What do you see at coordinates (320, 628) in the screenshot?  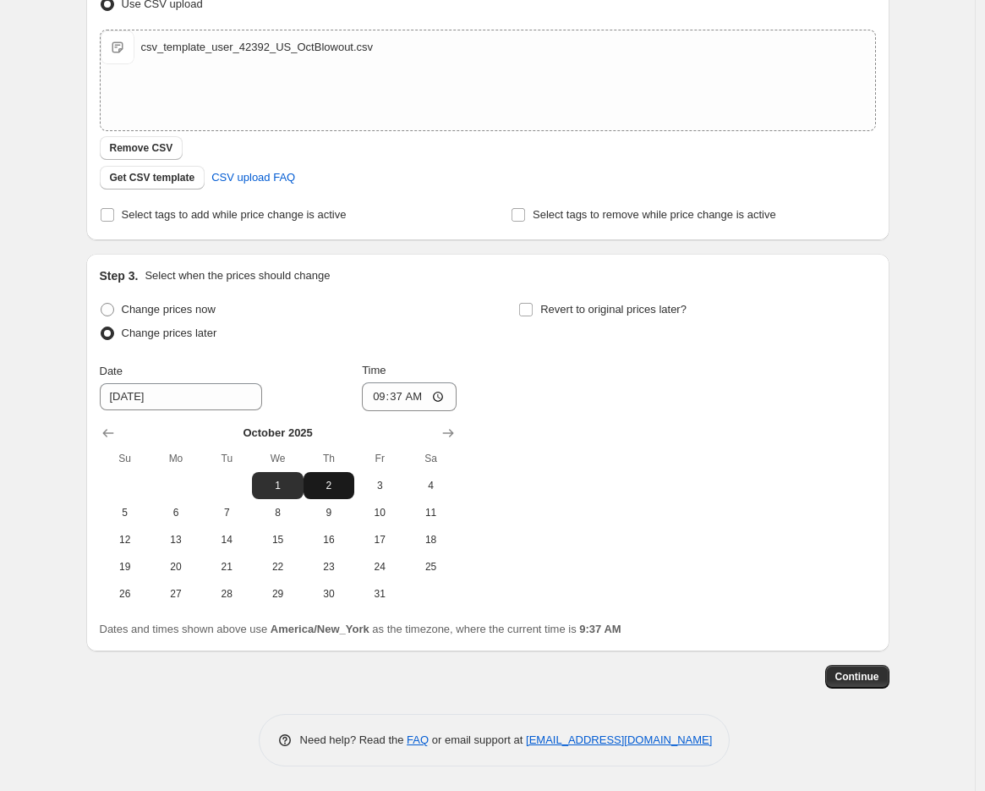 I see `b: America/New_York` at bounding box center [320, 628].